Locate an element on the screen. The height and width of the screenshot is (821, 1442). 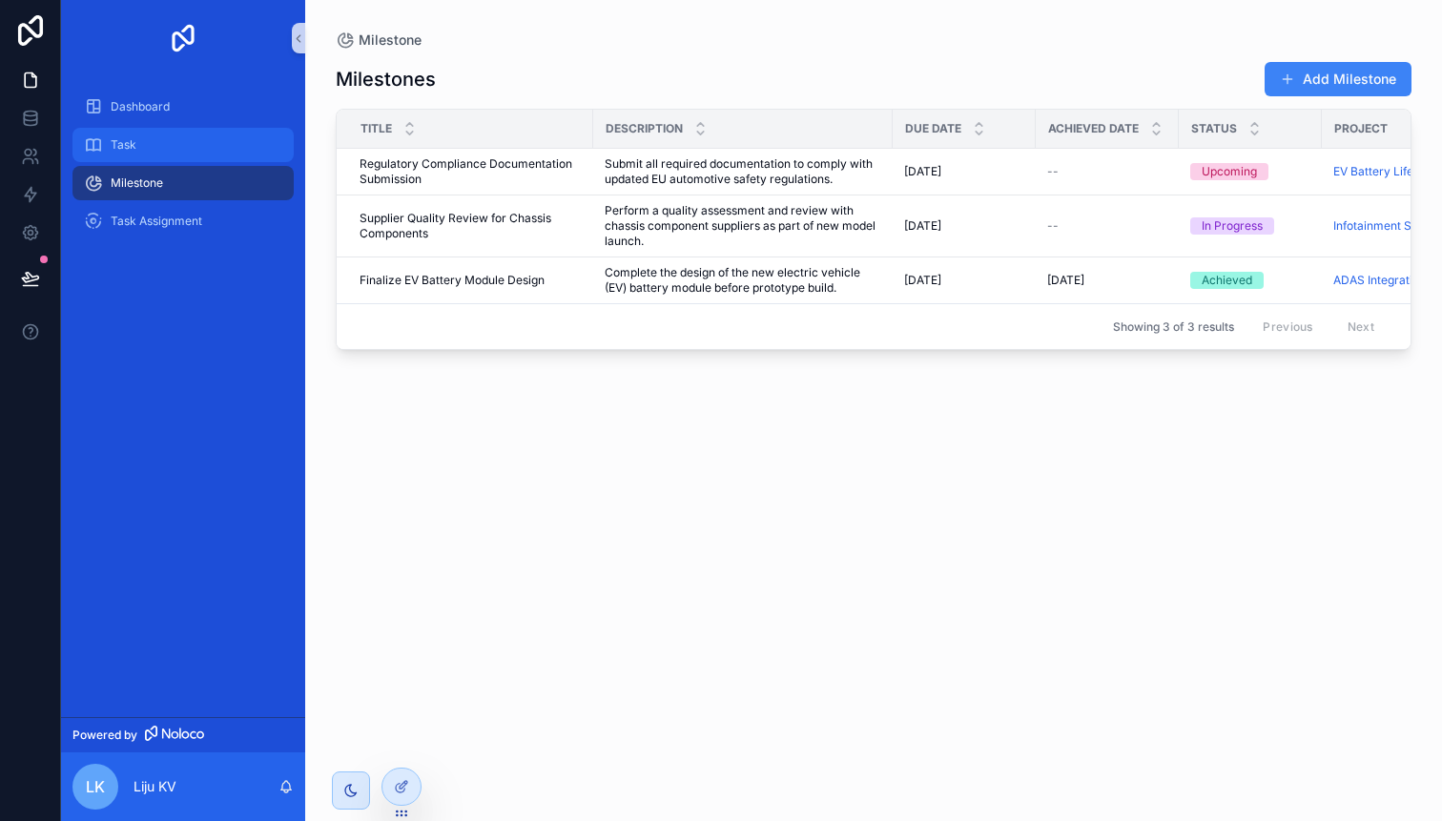
a: Task Assignment is located at coordinates (183, 221).